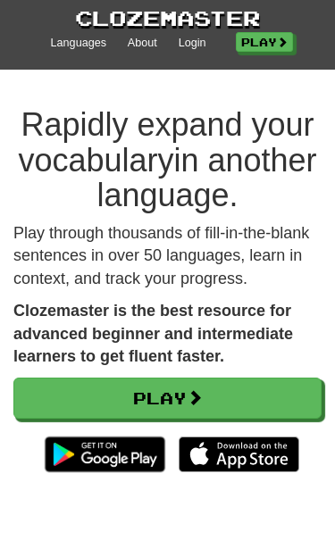 The width and height of the screenshot is (335, 557). What do you see at coordinates (167, 256) in the screenshot?
I see `p: Play through thousands of fill-in-the-blank sentences in over 50 languages, learn in context, and...` at bounding box center [167, 256].